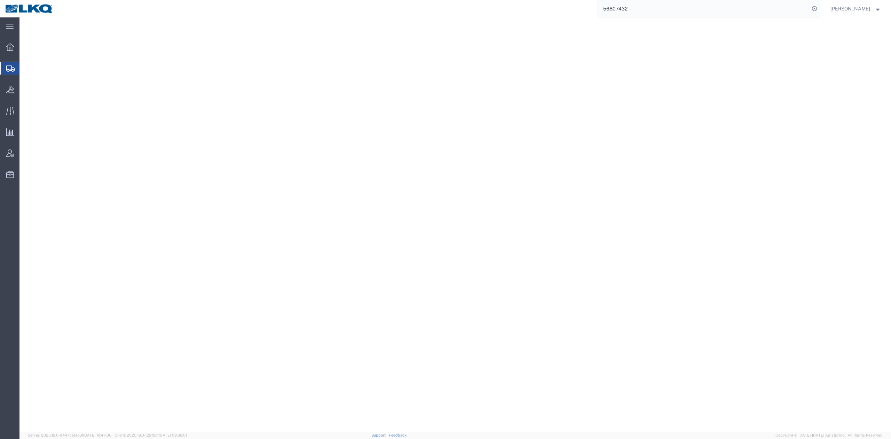 This screenshot has width=891, height=439. Describe the element at coordinates (70, 435) in the screenshot. I see `span: Server: 2025.19.0-d447cefac8f` at that location.